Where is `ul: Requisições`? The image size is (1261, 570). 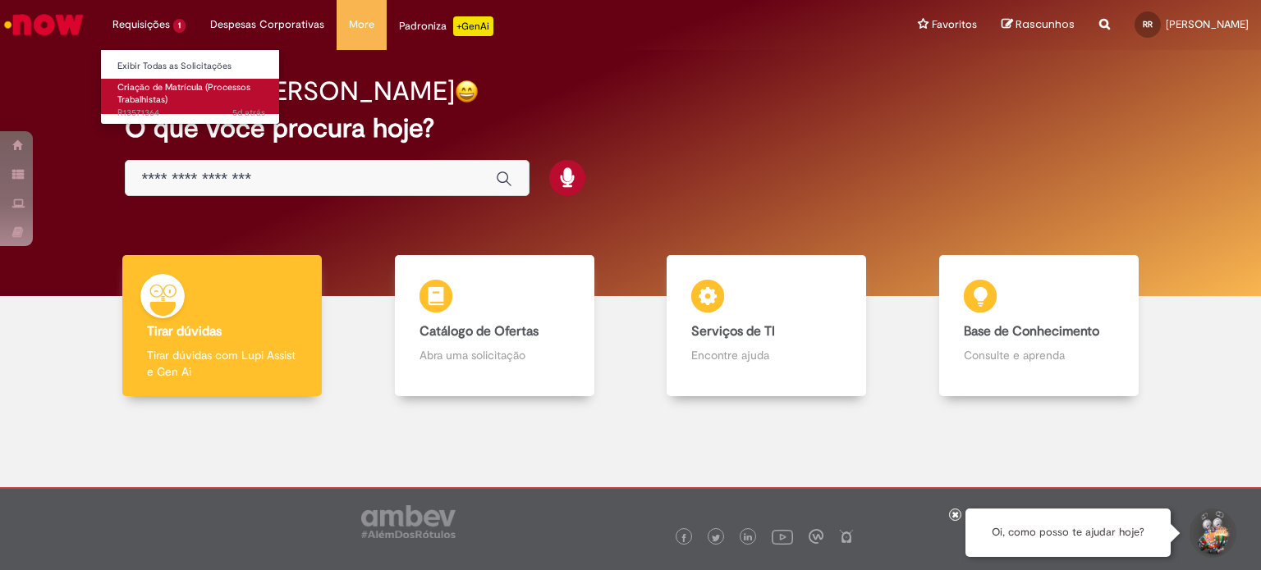
ul: Requisições is located at coordinates (190, 87).